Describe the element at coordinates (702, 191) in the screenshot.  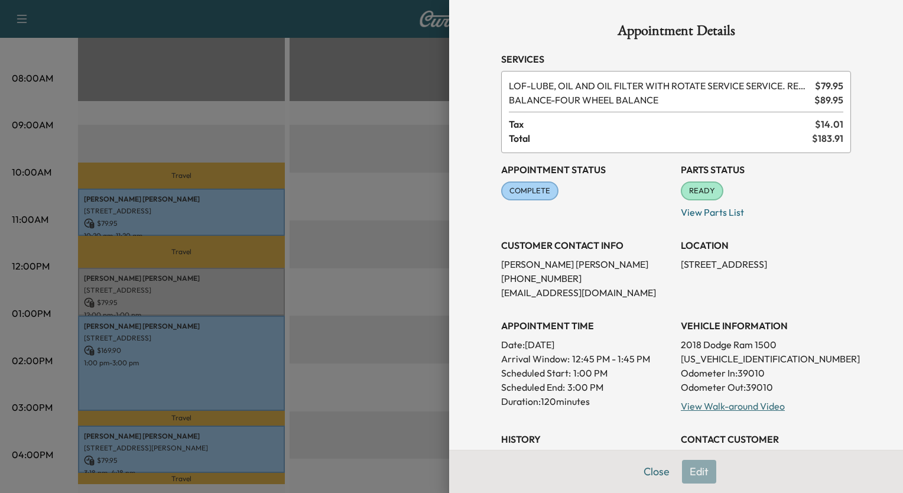
I see `span: READY` at that location.